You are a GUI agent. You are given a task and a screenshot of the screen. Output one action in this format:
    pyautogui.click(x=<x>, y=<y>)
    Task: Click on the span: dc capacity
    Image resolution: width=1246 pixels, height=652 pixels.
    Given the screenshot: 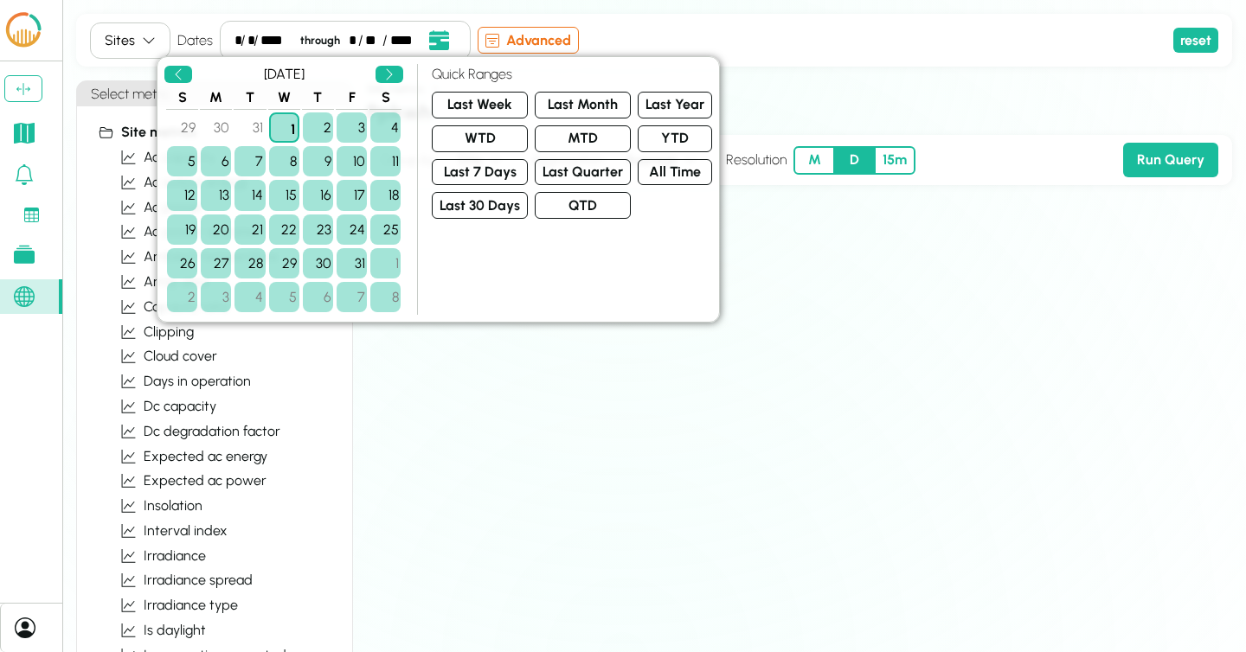 What is the action you would take?
    pyautogui.click(x=180, y=407)
    